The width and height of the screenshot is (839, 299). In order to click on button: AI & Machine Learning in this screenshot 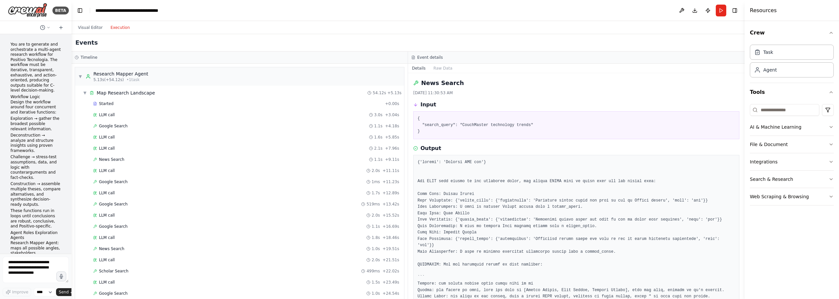, I will do `click(792, 127)`.